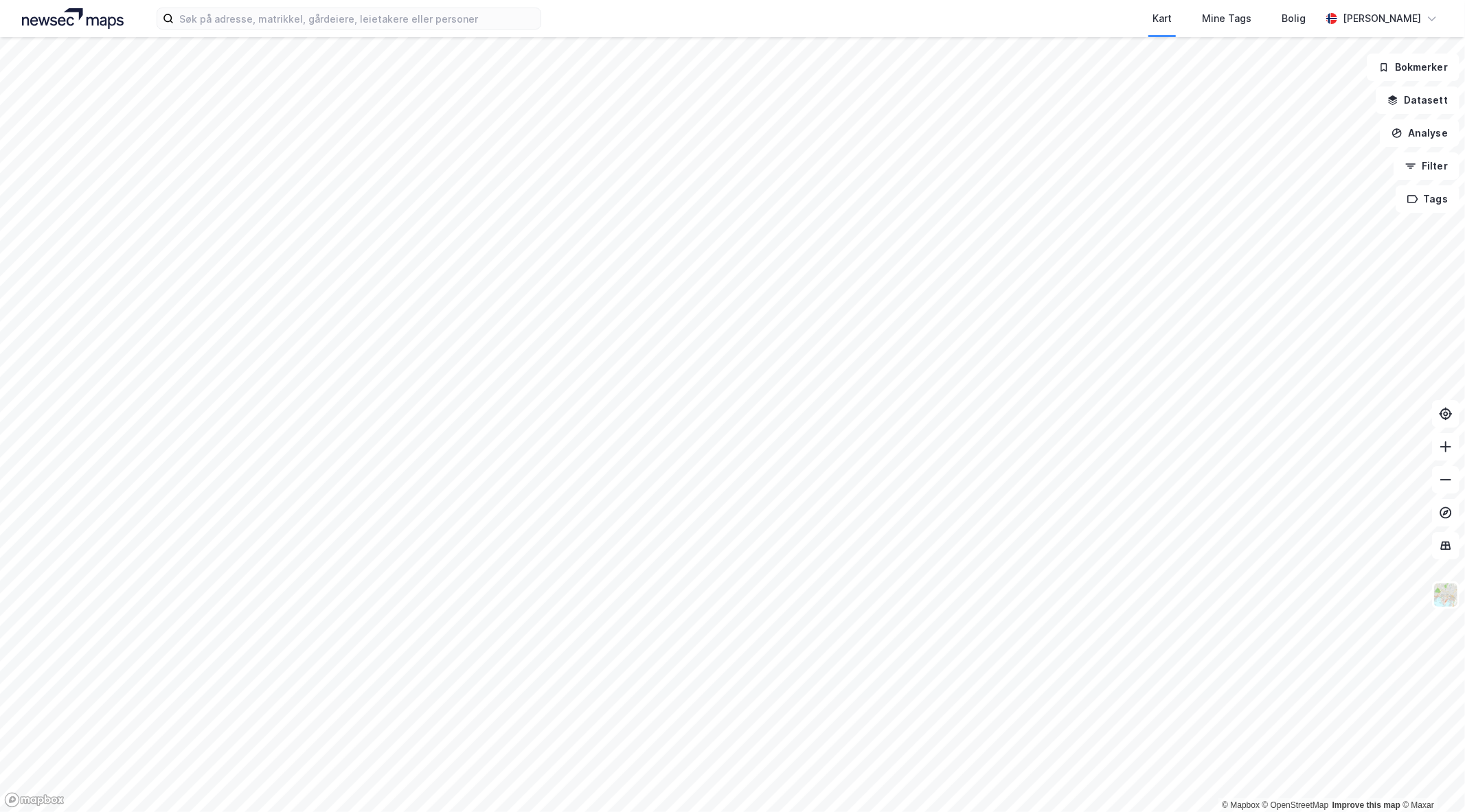 This screenshot has width=1465, height=812. What do you see at coordinates (1427, 166) in the screenshot?
I see `button: Filter` at bounding box center [1427, 166].